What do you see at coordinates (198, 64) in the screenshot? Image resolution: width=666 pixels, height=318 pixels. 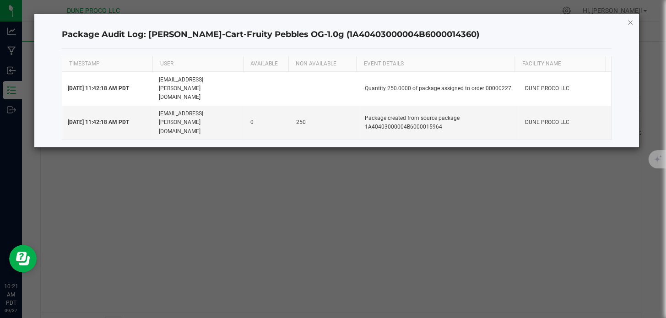 I see `th: USER` at bounding box center [198, 64].